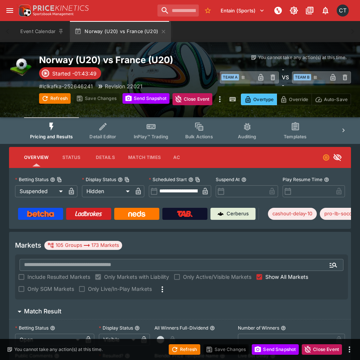 The image size is (360, 360). Describe the element at coordinates (217, 277) in the screenshot. I see `span: Only Active/Visible Markets` at that location.